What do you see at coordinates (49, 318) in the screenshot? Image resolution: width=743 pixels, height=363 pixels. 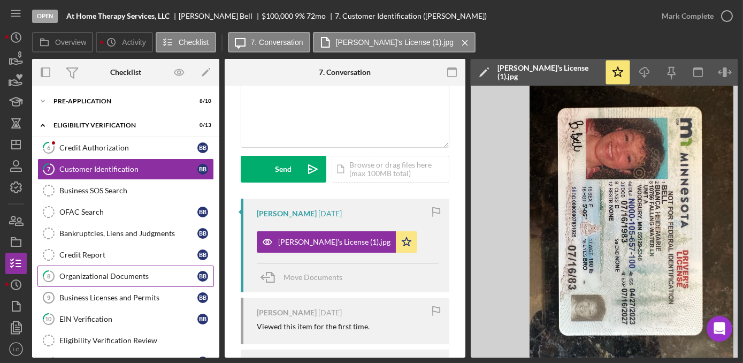 I see `tspan: 10` at bounding box center [49, 318].